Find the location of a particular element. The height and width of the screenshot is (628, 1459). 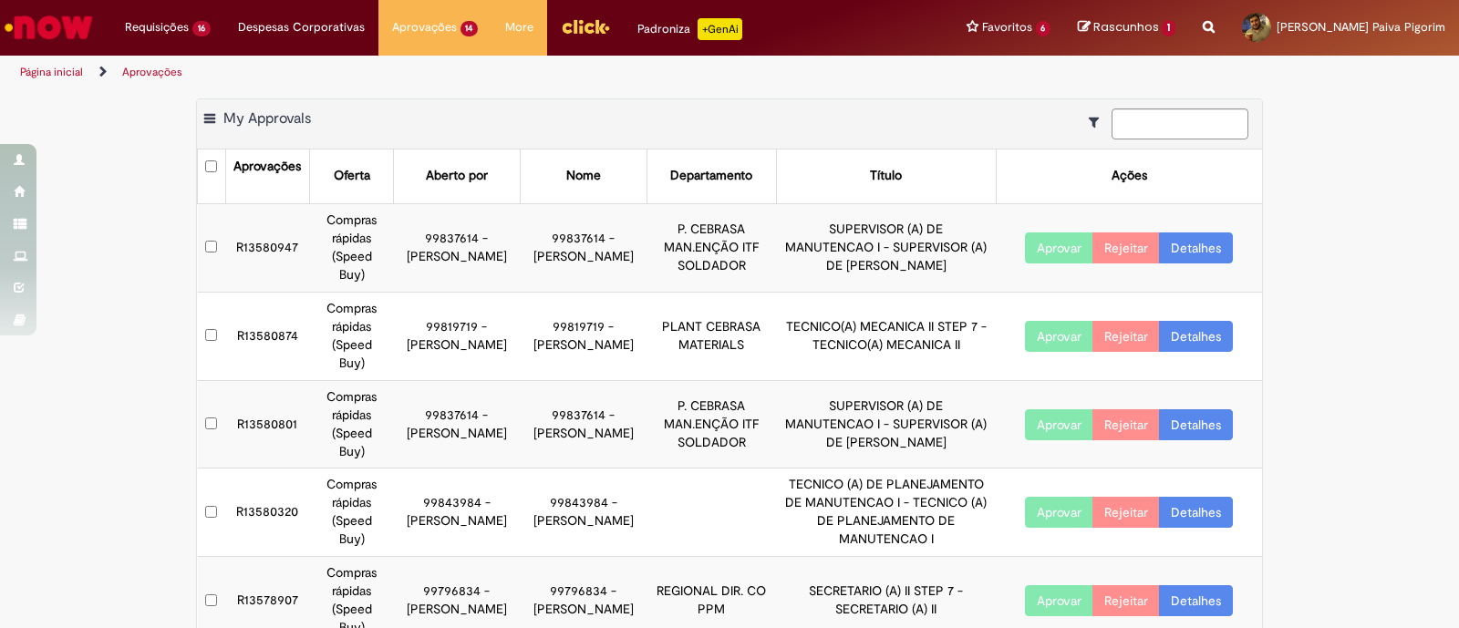

a: Página inicial is located at coordinates (51, 72).